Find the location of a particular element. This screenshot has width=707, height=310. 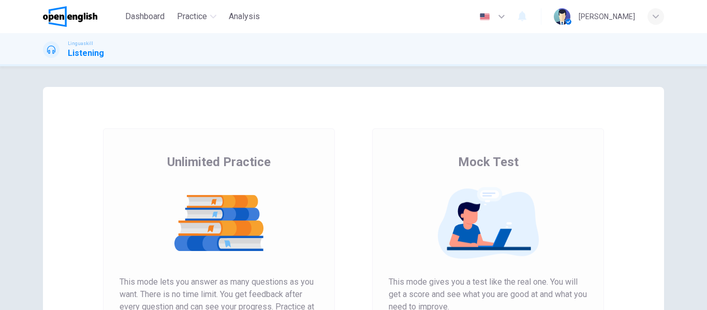

a: Dashboard is located at coordinates (145, 17).